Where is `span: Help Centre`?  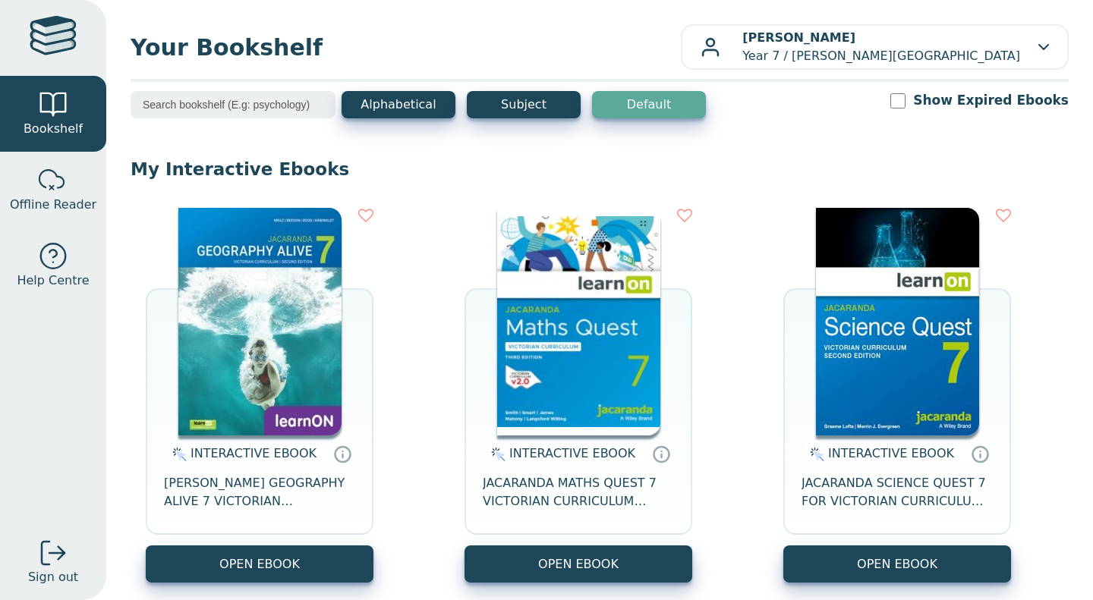 span: Help Centre is located at coordinates (52, 281).